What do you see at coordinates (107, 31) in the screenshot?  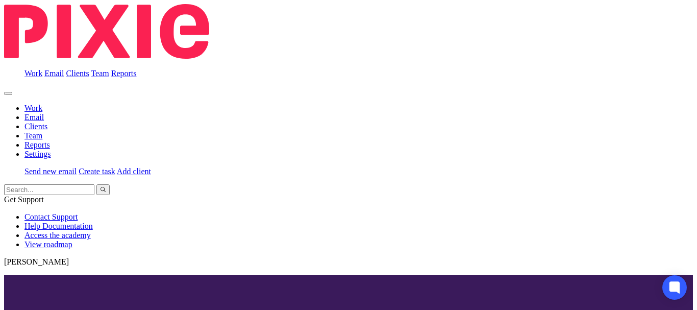 I see `img: Pixie` at bounding box center [107, 31].